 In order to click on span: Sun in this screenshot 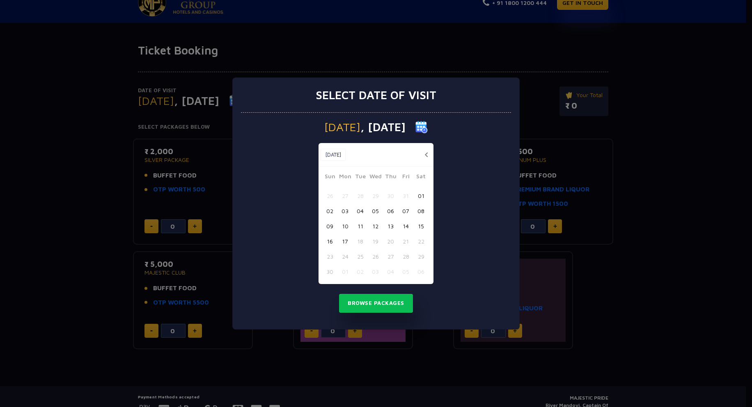, I will do `click(329, 178)`.